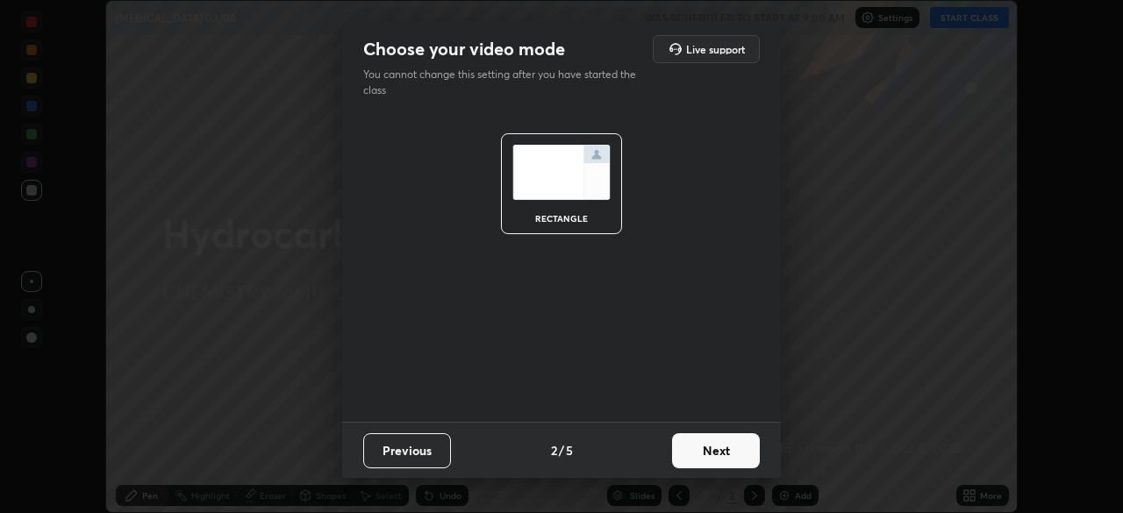 Image resolution: width=1123 pixels, height=513 pixels. I want to click on button: Next, so click(716, 451).